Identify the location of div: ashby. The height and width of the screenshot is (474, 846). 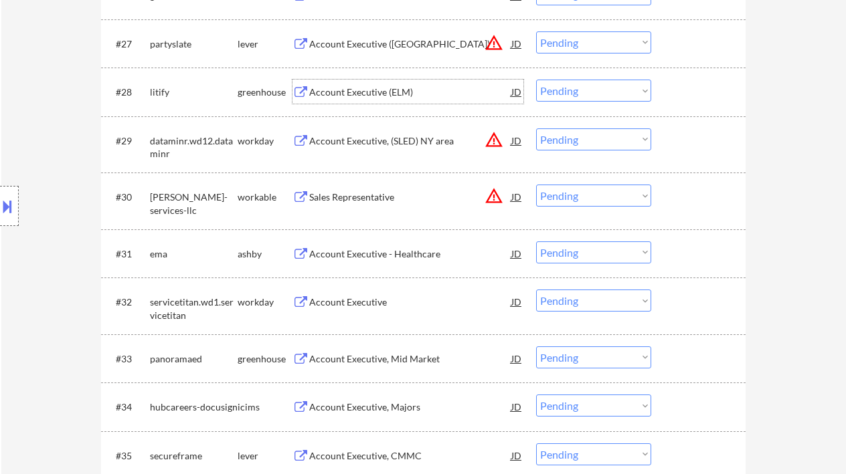
(265, 254).